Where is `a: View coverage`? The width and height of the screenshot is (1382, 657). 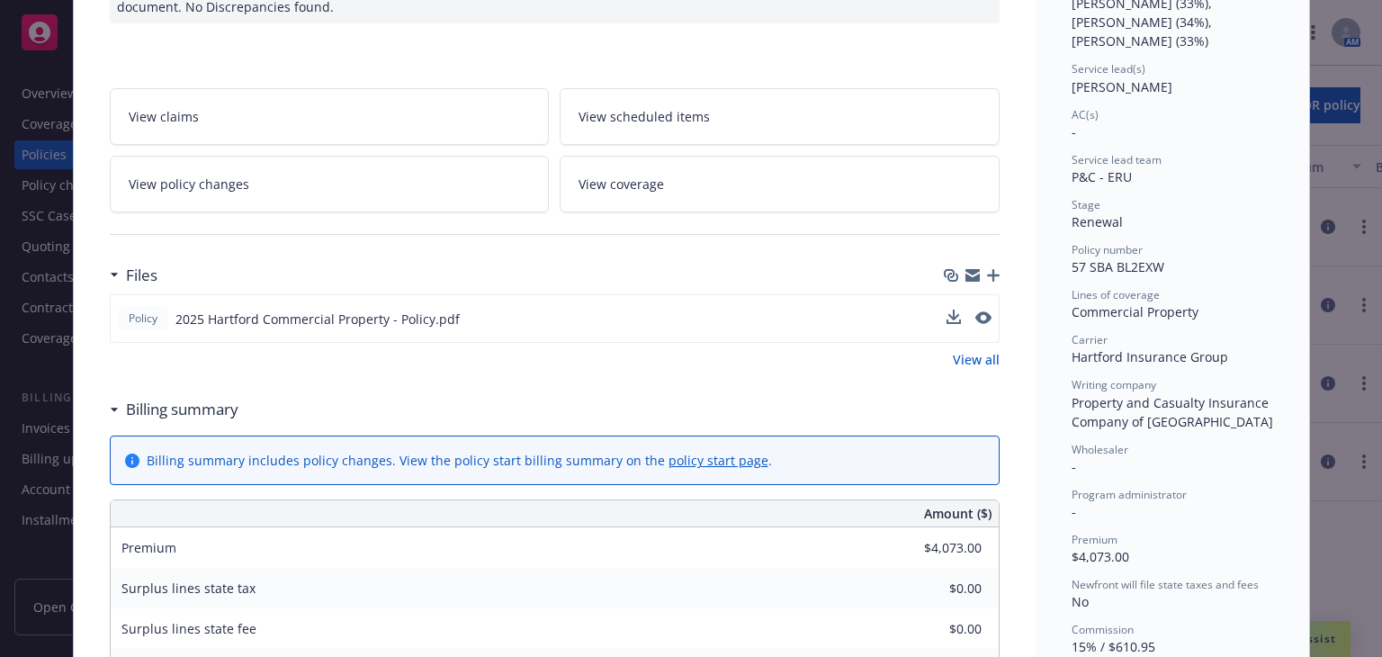 a: View coverage is located at coordinates (779, 184).